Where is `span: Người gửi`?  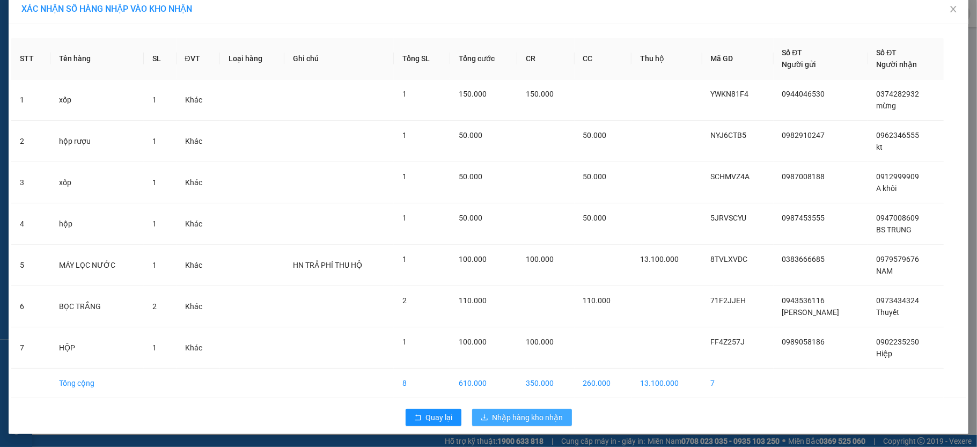
span: Người gửi is located at coordinates (800, 64).